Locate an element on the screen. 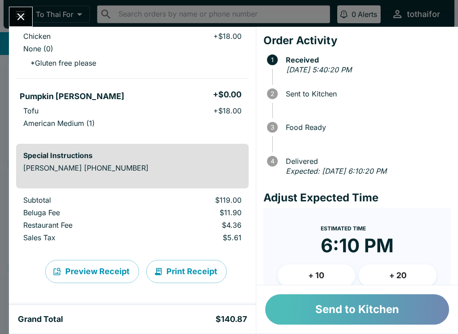 This screenshot has height=334, width=458. button: Print Receipt is located at coordinates (186, 272).